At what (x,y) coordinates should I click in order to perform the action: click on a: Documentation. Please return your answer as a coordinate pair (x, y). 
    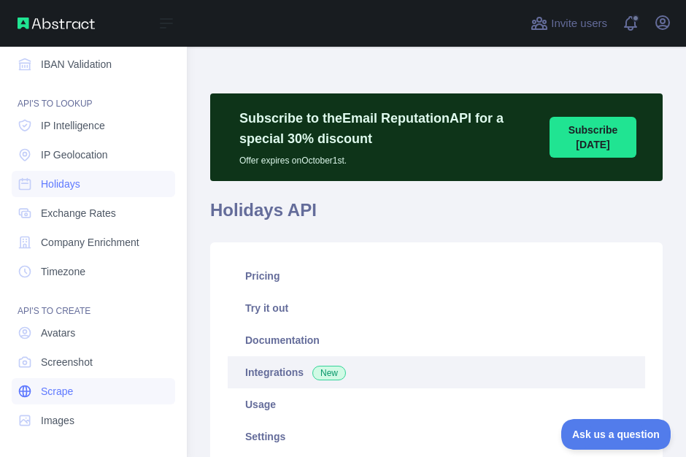
    Looking at the image, I should click on (437, 340).